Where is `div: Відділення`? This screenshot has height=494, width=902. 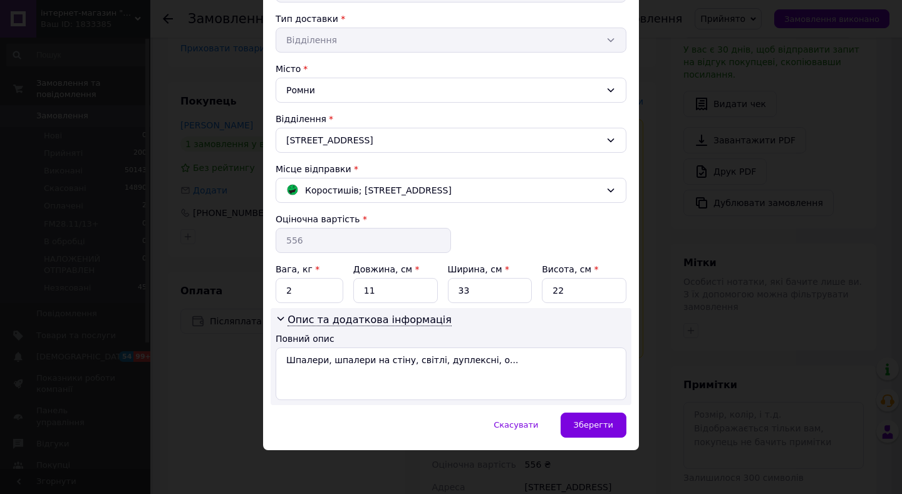 div: Відділення is located at coordinates (451, 119).